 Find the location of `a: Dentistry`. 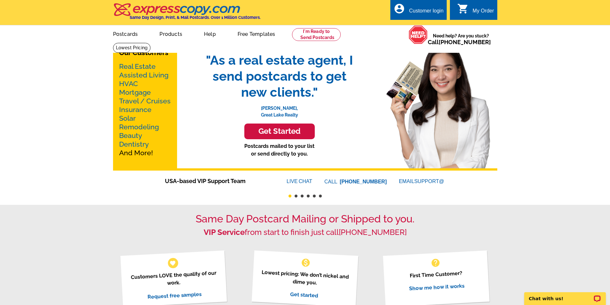

a: Dentistry is located at coordinates (134, 144).